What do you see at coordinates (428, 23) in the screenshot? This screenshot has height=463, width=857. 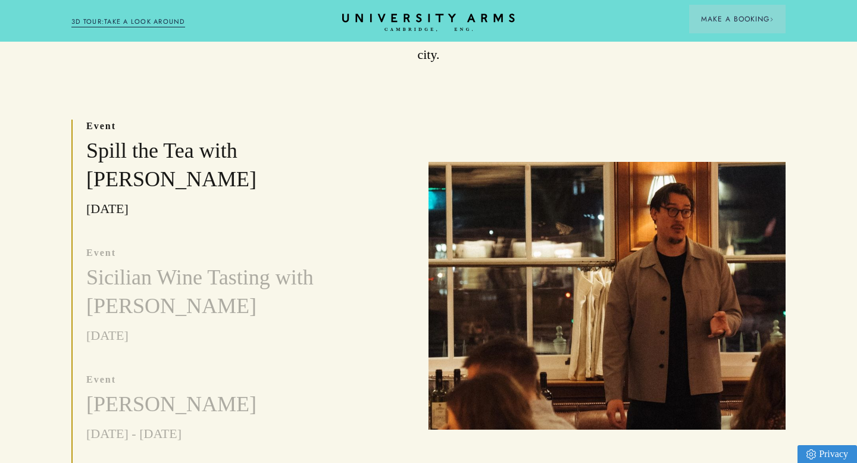 I see `a: Home` at bounding box center [428, 23].